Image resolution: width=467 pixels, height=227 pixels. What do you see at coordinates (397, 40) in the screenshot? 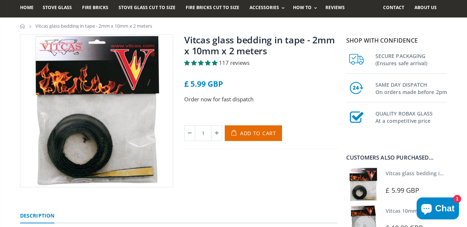
I see `p: Shop with confidence` at bounding box center [397, 40].